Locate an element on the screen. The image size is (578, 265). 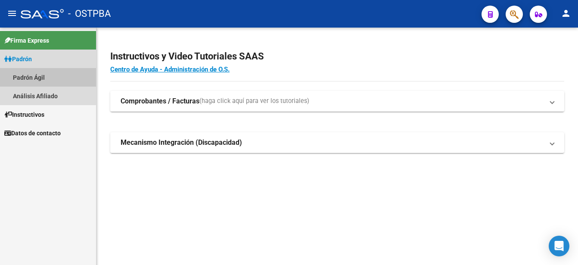
h2: Instructivos y Video Tutoriales SAAS is located at coordinates (337, 56).